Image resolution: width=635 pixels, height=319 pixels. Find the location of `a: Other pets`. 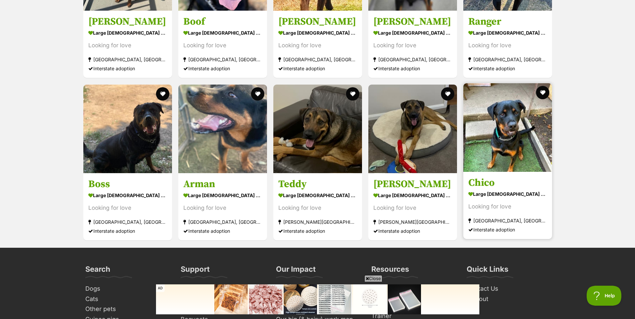

a: Other pets is located at coordinates (127, 309).